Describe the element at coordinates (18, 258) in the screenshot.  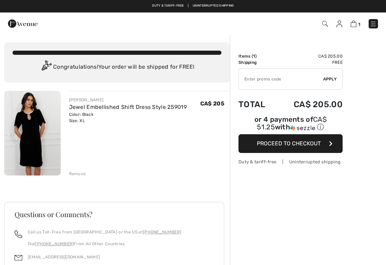
I see `img: email` at that location.